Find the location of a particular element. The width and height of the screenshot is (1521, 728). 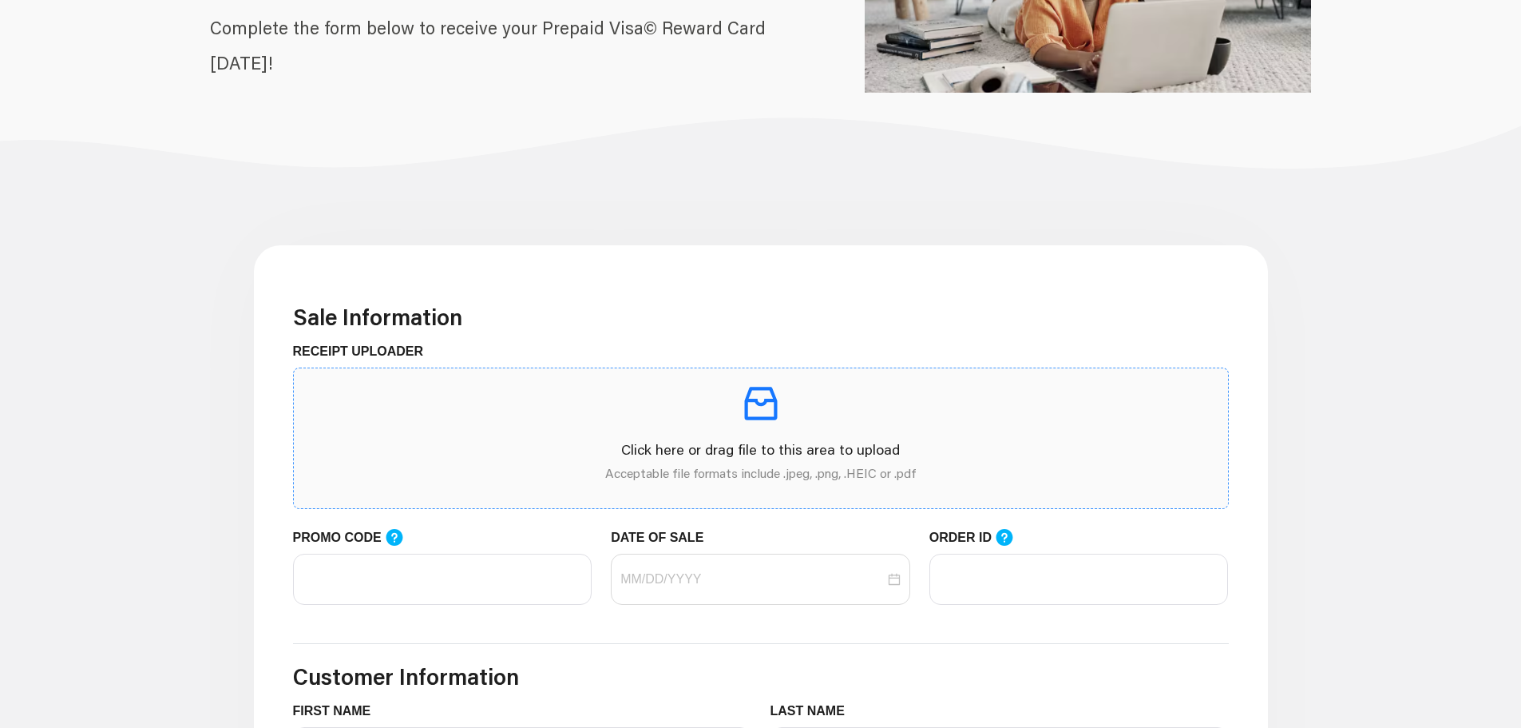

label: PROMO CODE is located at coordinates (356, 537).